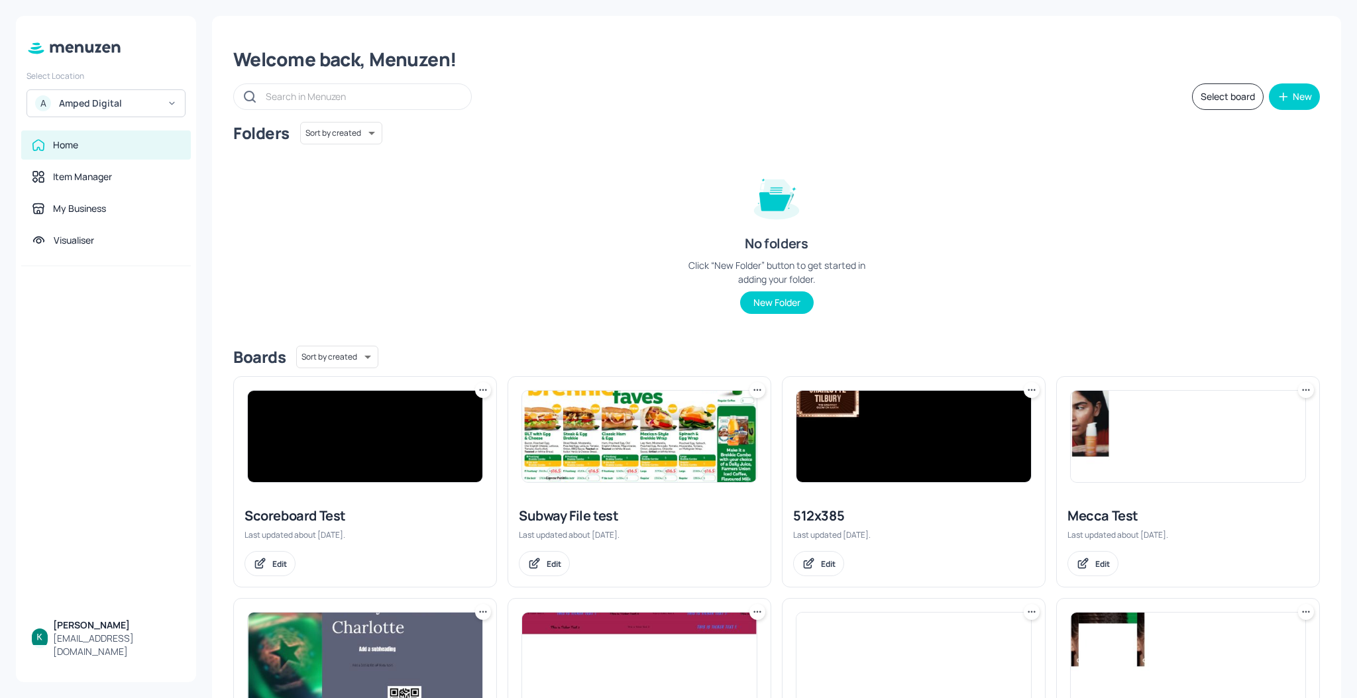 The height and width of the screenshot is (698, 1357). I want to click on div: A, so click(43, 103).